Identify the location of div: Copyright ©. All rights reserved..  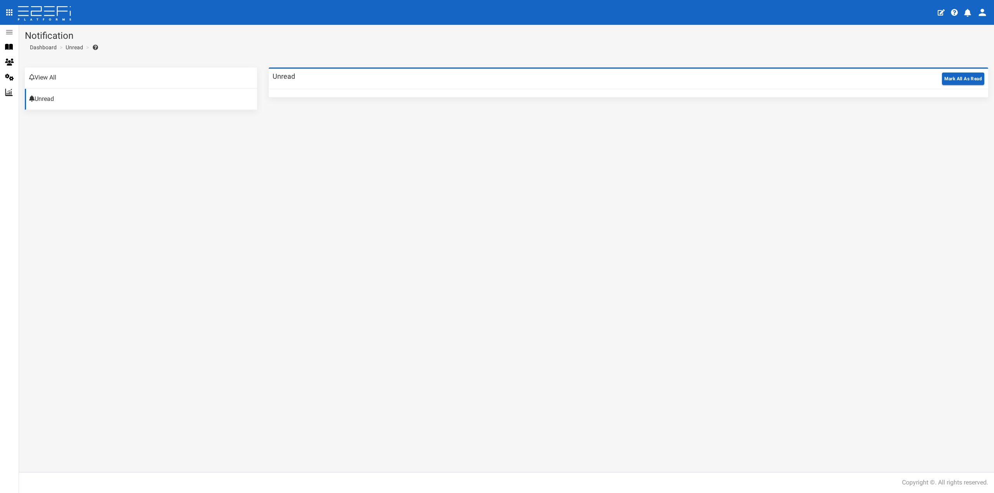
(945, 483).